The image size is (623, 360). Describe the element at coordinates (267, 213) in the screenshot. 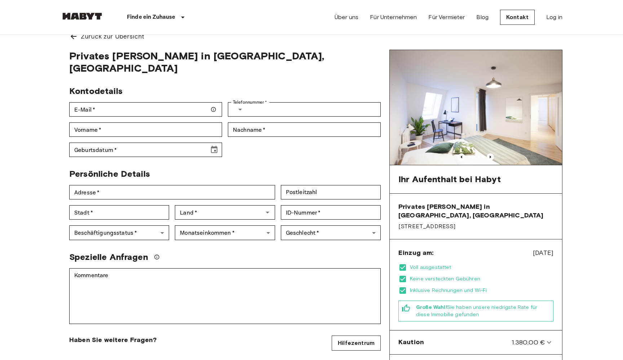

I see `button: Open` at that location.